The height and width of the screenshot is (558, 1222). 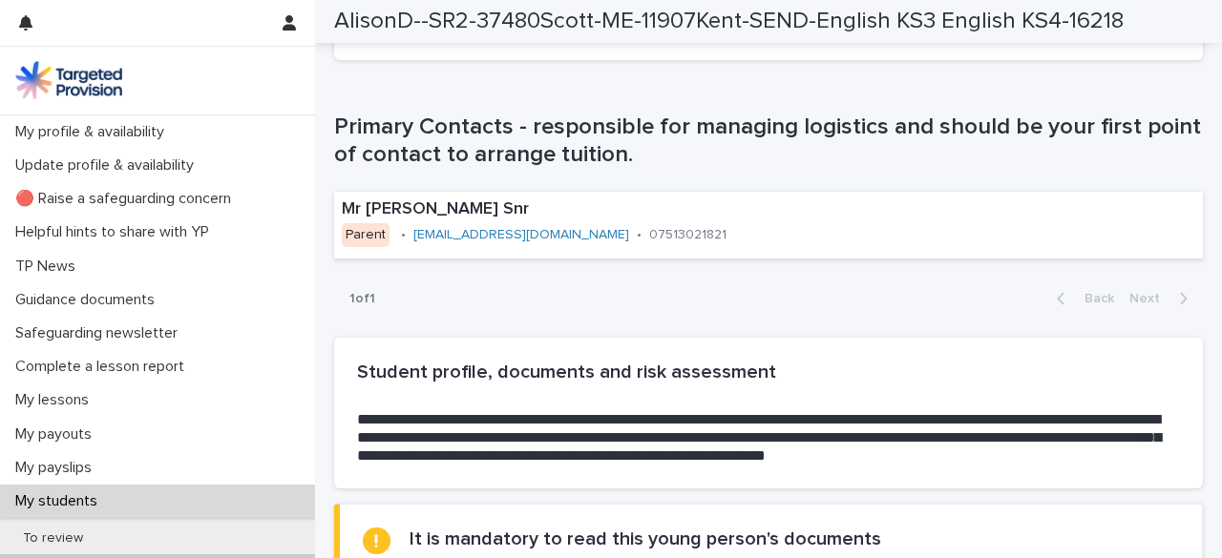 I want to click on span: Back, so click(x=1093, y=299).